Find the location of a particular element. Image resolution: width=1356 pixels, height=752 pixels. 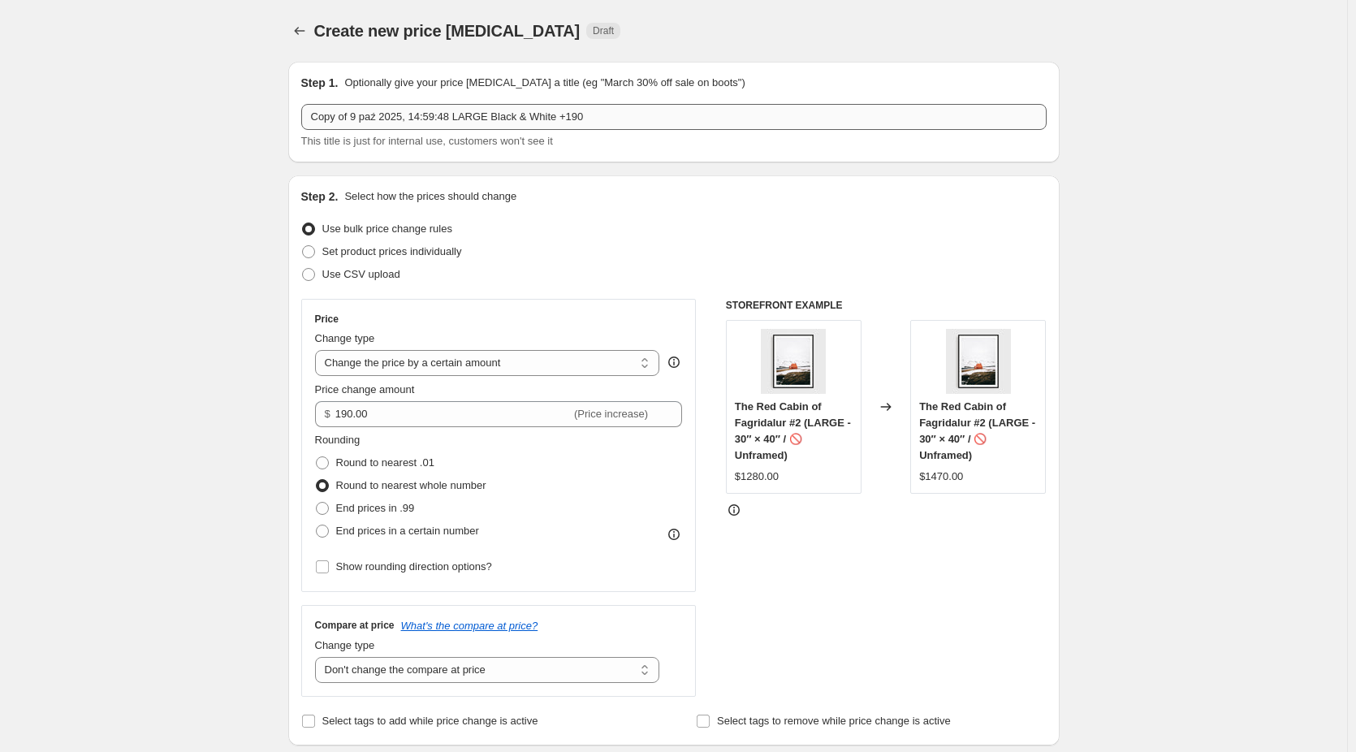

span: Select tags to remove while price change is active is located at coordinates (834, 720).